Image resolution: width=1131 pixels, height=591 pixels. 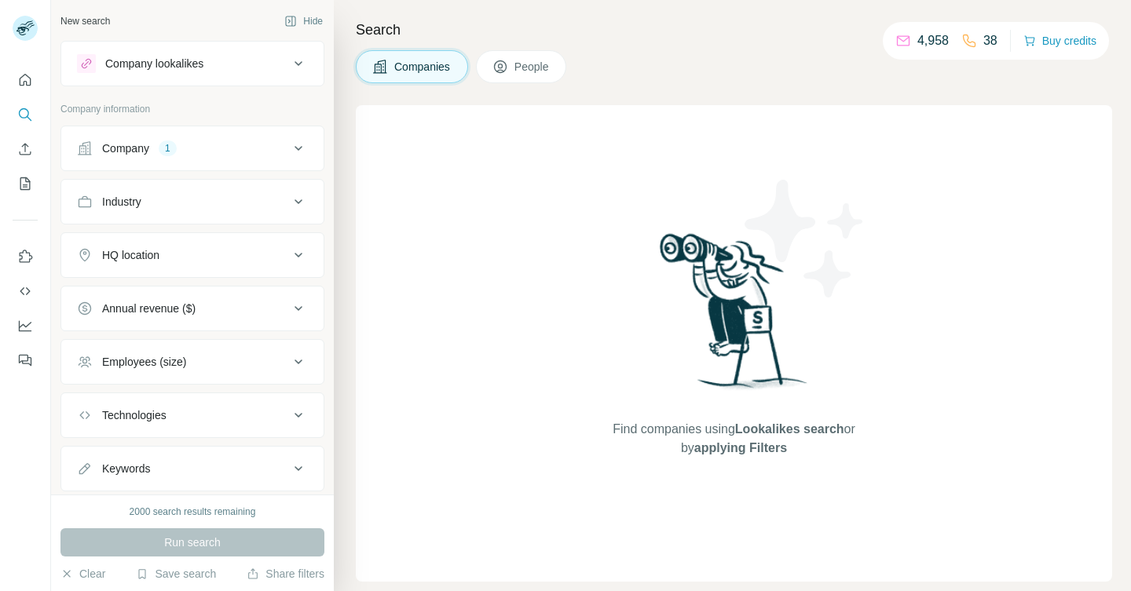 What do you see at coordinates (933, 41) in the screenshot?
I see `p: 4,958` at bounding box center [933, 41].